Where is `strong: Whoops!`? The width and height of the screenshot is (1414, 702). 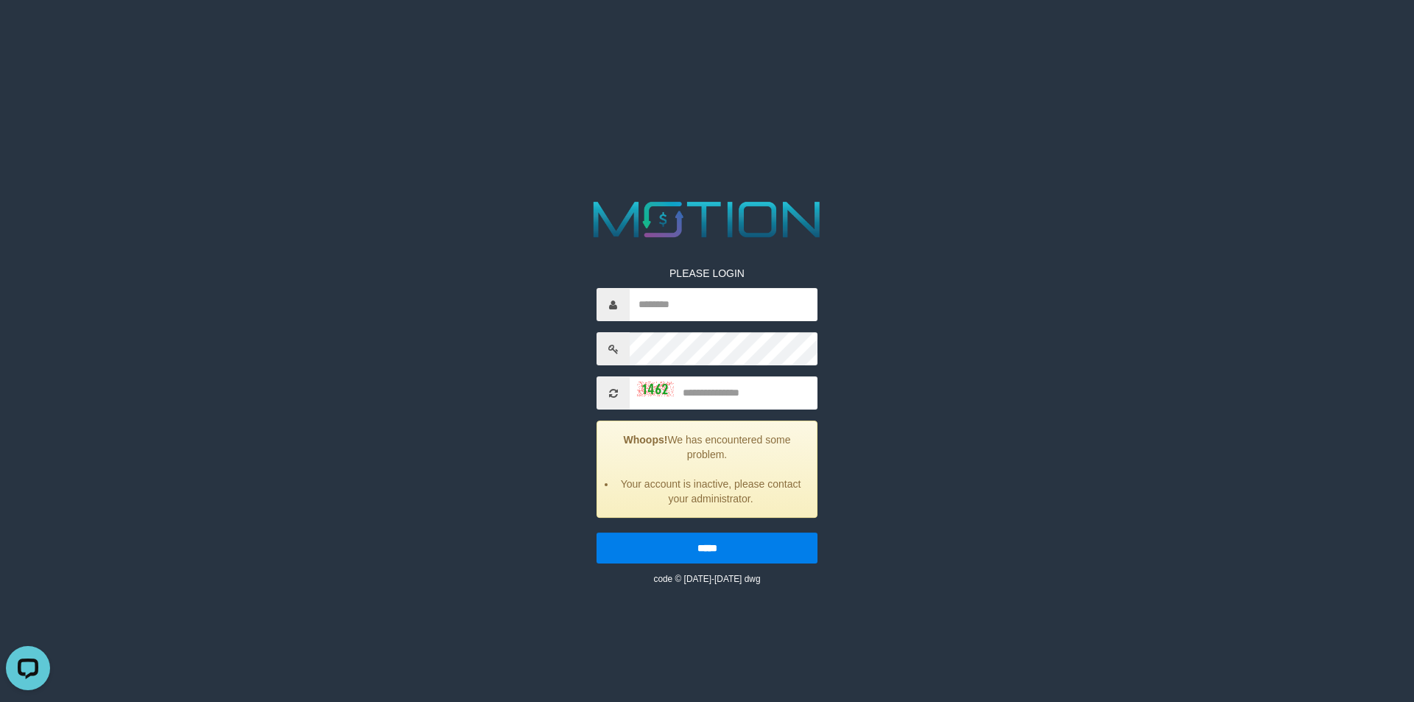
strong: Whoops! is located at coordinates (646, 440).